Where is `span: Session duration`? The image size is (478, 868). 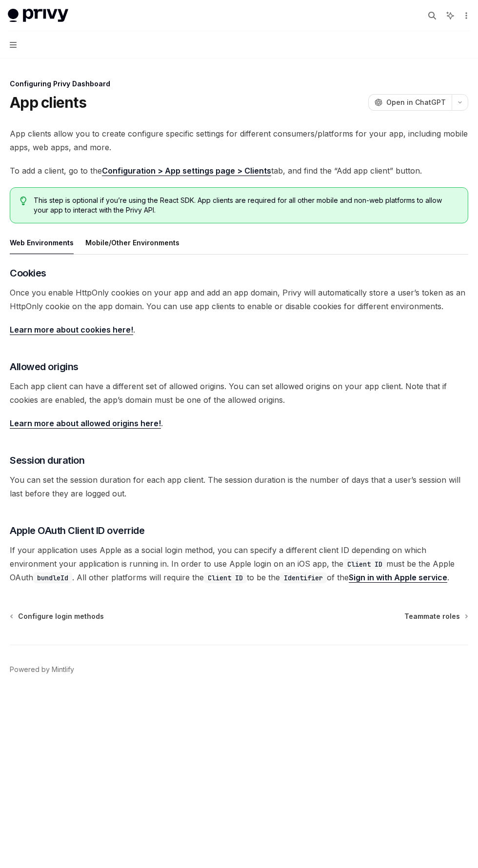
span: Session duration is located at coordinates (47, 460).